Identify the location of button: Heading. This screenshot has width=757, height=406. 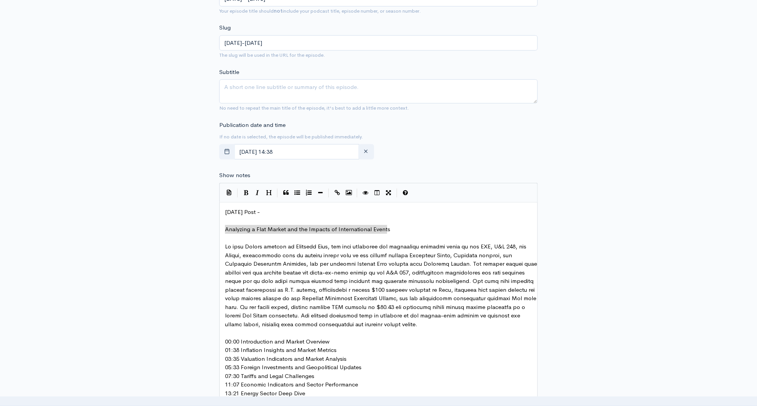
(269, 193).